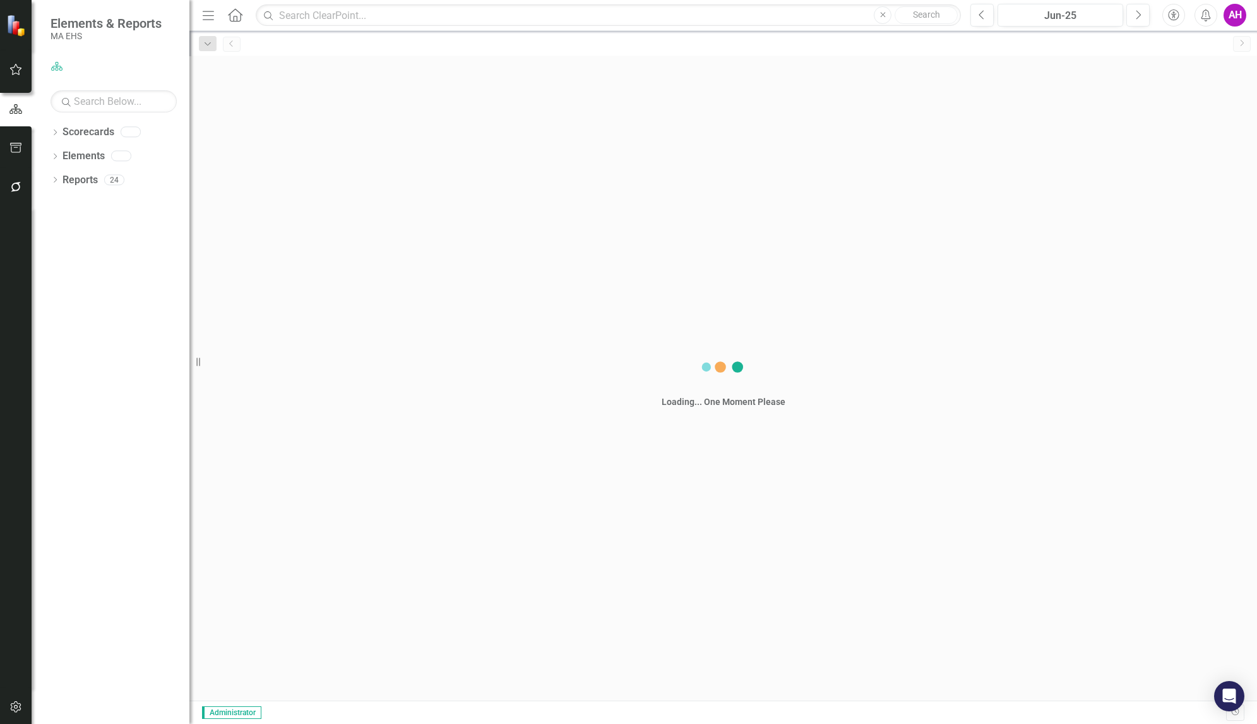 This screenshot has width=1257, height=724. I want to click on button: AH, so click(1235, 15).